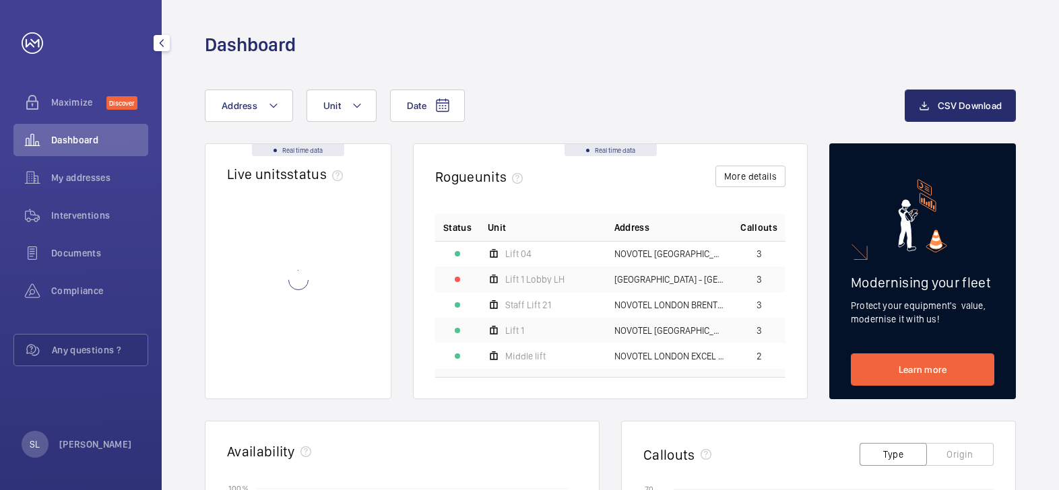 The image size is (1059, 490). Describe the element at coordinates (100, 178) in the screenshot. I see `span: My addresses` at that location.